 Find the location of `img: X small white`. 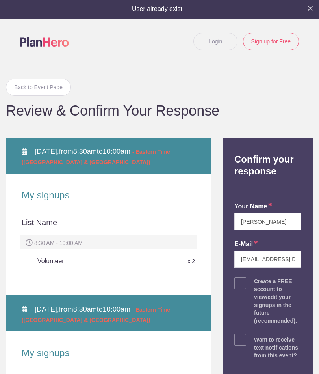

img: X small white is located at coordinates (311, 8).